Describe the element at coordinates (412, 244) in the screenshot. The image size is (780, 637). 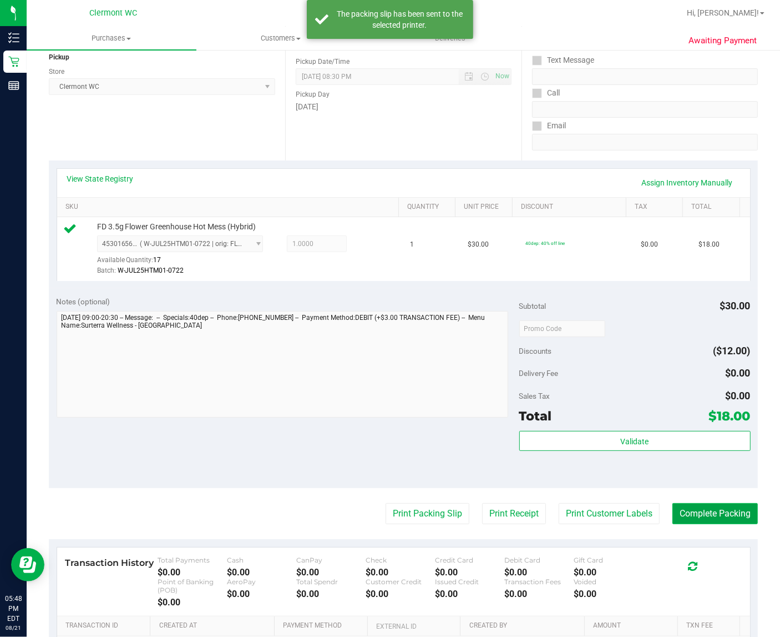
I see `span: 1` at that location.